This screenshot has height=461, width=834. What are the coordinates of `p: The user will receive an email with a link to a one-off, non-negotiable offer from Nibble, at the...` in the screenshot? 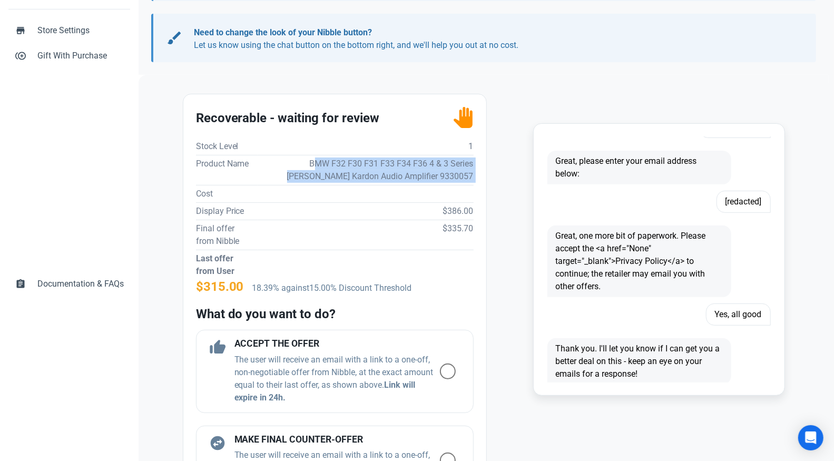 It's located at (337, 379).